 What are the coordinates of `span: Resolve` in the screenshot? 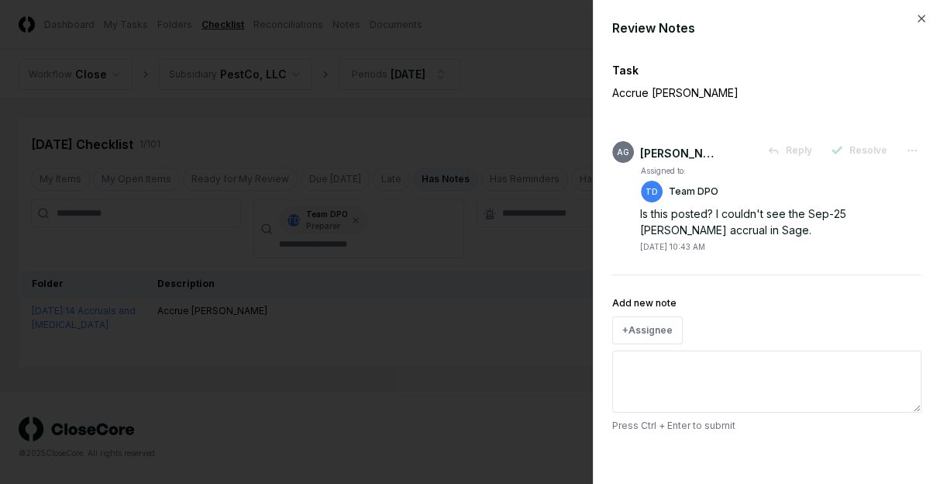 It's located at (868, 150).